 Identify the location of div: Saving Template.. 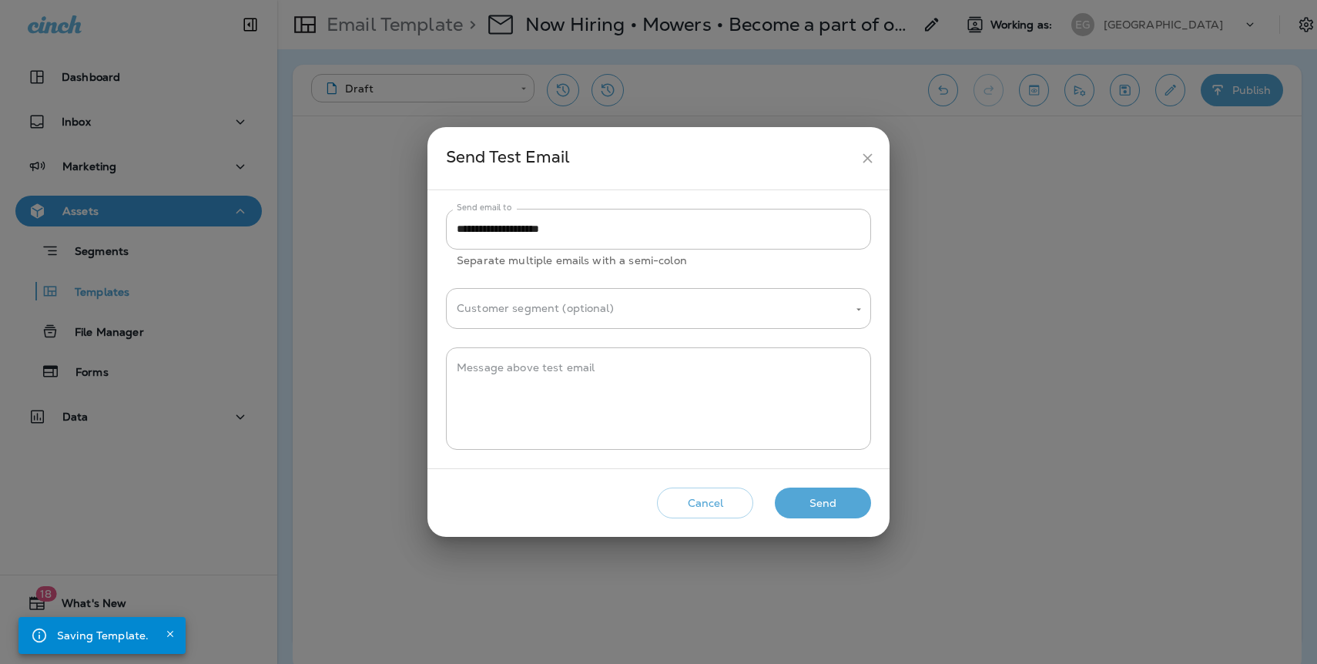
(102, 635).